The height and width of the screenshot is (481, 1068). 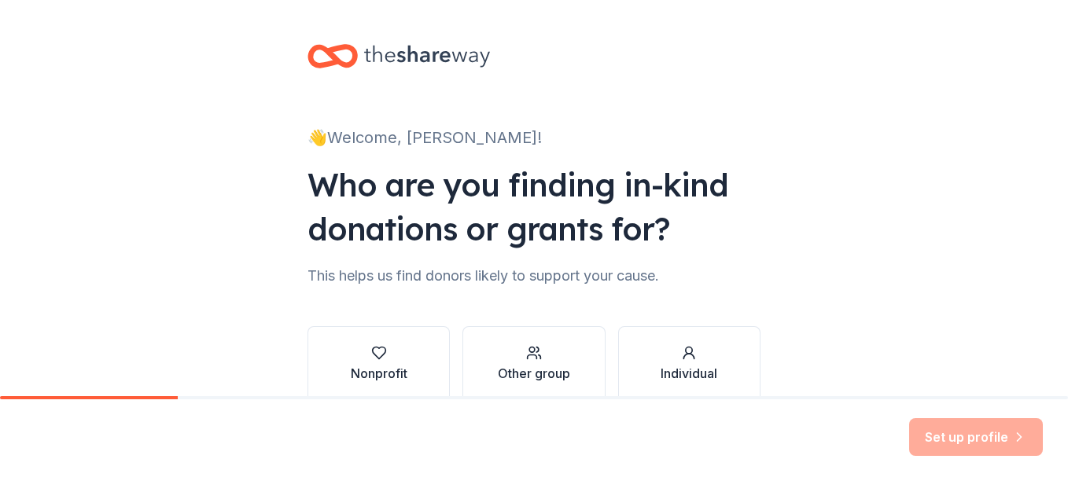 I want to click on button: Other group, so click(x=533, y=364).